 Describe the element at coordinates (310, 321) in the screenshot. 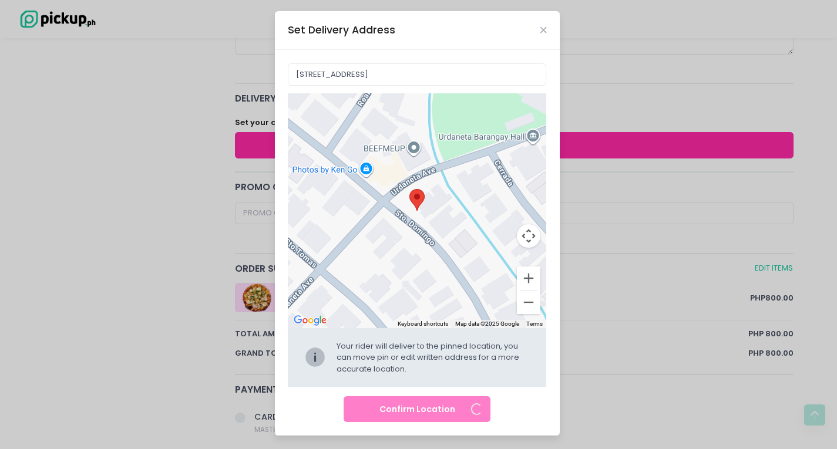

I see `img: Google` at that location.